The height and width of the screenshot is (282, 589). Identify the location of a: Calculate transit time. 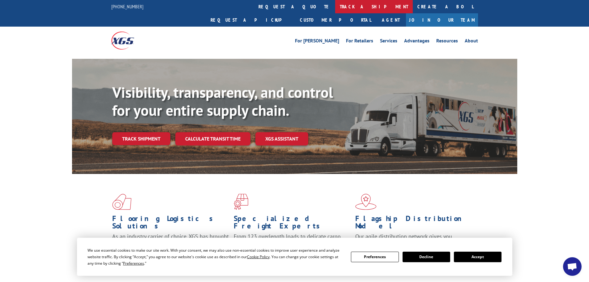
(213, 139).